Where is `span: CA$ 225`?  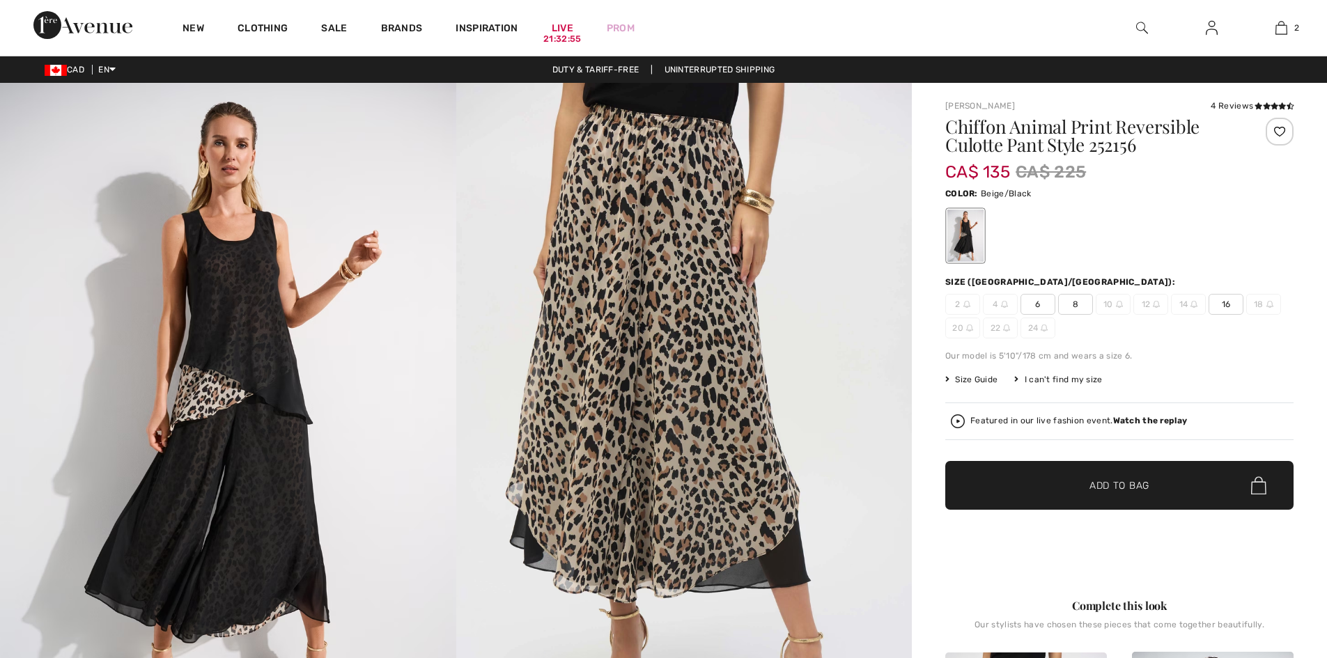
span: CA$ 225 is located at coordinates (1050, 172).